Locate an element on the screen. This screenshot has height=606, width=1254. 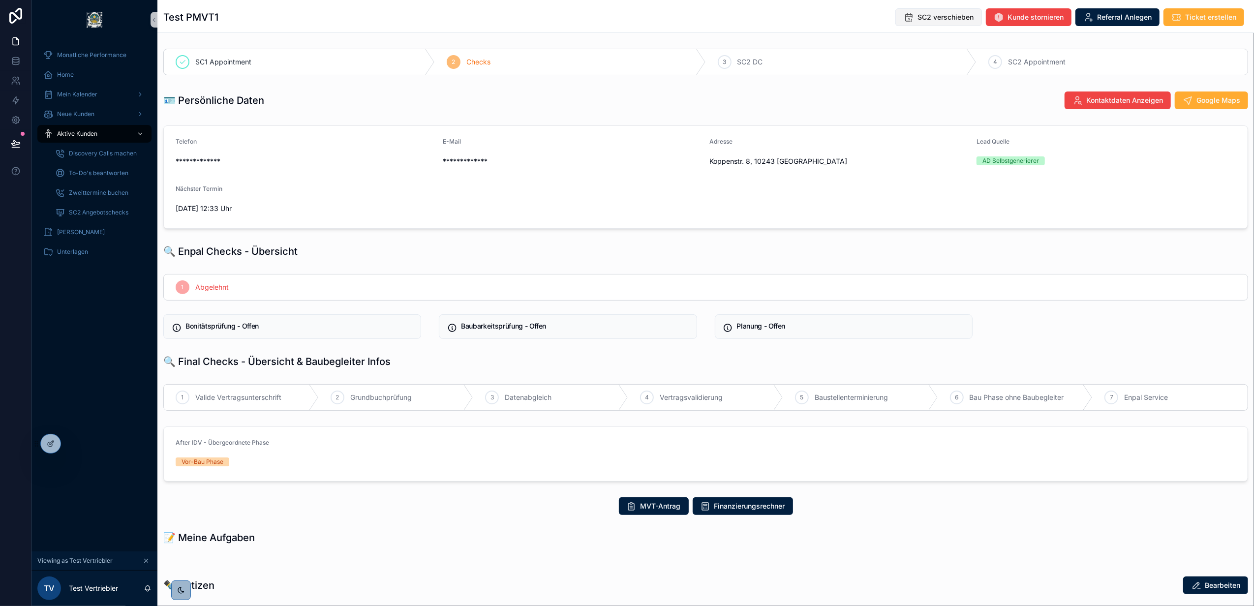
span: SC2 verschieben is located at coordinates (946, 17).